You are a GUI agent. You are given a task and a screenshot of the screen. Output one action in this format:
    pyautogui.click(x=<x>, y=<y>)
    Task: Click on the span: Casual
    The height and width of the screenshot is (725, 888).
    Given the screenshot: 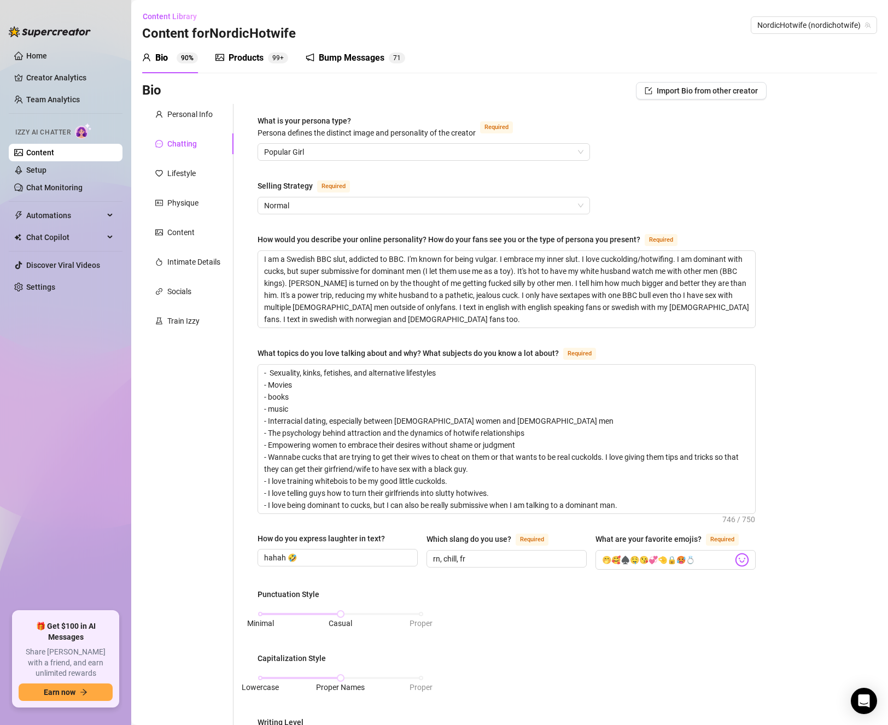 What is the action you would take?
    pyautogui.click(x=340, y=624)
    